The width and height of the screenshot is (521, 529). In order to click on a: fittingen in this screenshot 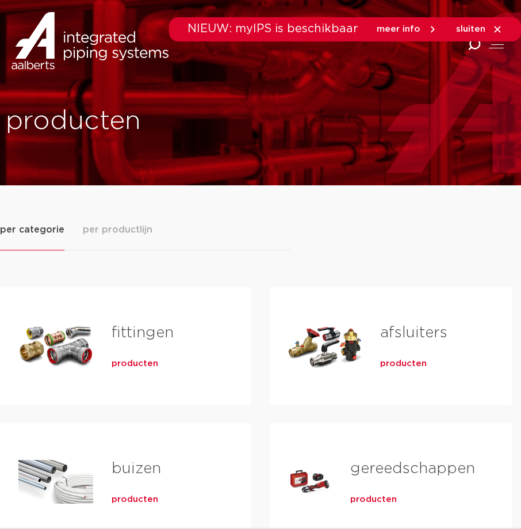, I will do `click(143, 332)`.